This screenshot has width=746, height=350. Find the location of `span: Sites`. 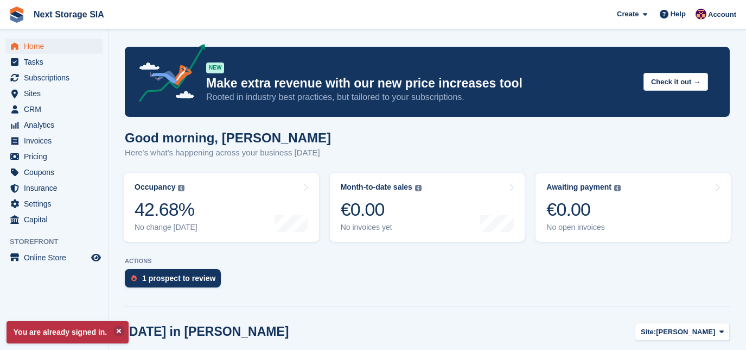

span: Sites is located at coordinates (56, 93).